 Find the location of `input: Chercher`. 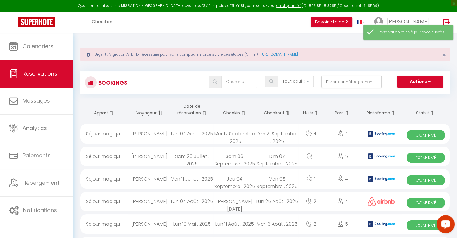

input: Chercher is located at coordinates (239, 82).